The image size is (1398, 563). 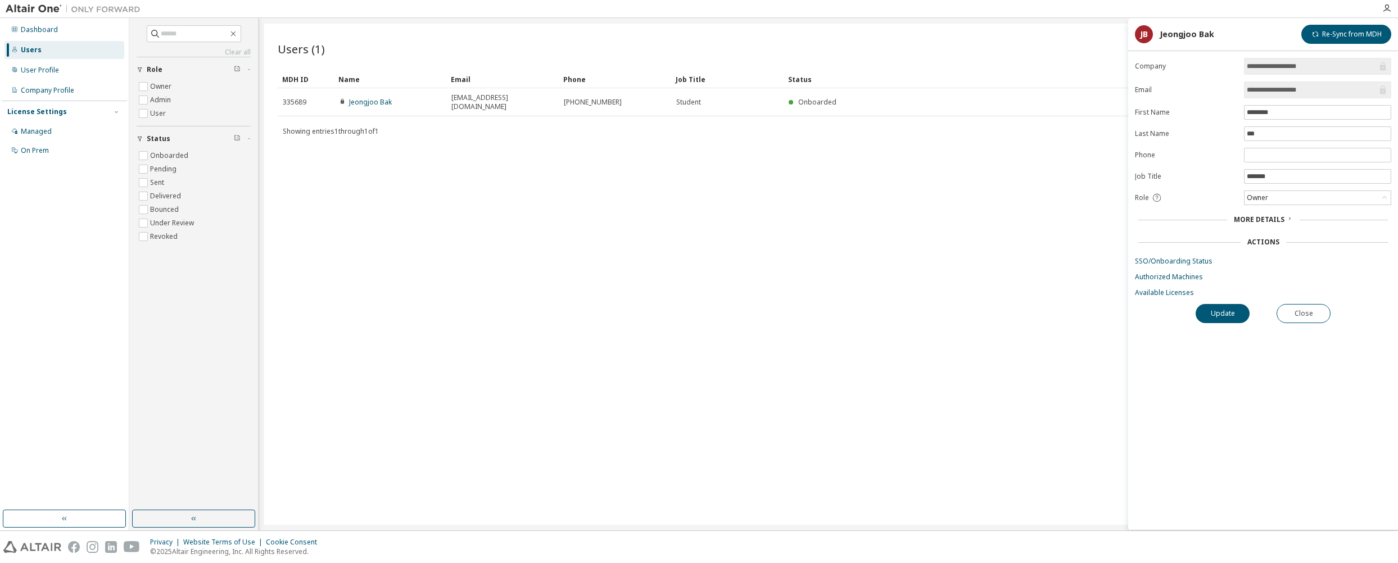 I want to click on p: © 2025 Altair Engineering, Inc. All Rights Reserved., so click(x=237, y=552).